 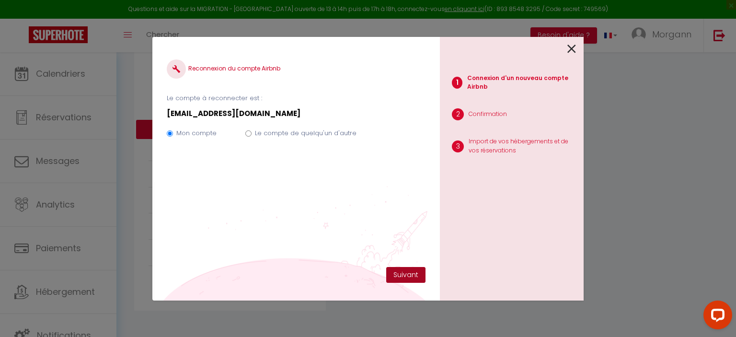 What do you see at coordinates (522, 146) in the screenshot?
I see `p: Import de vos hébergements et de vos réservations` at bounding box center [522, 146].